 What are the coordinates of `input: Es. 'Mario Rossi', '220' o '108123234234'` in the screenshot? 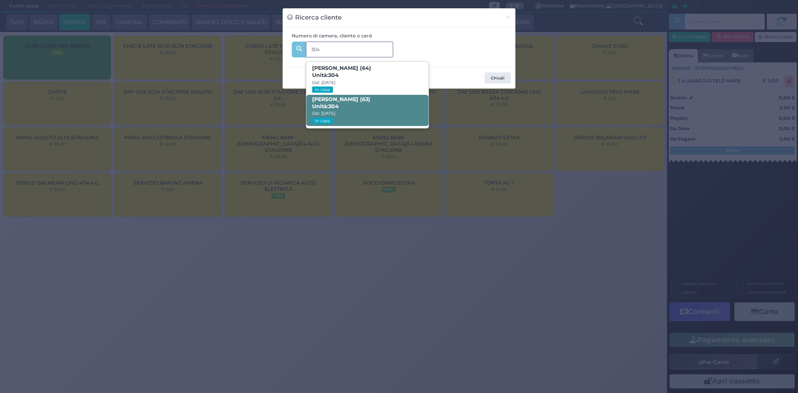 It's located at (349, 49).